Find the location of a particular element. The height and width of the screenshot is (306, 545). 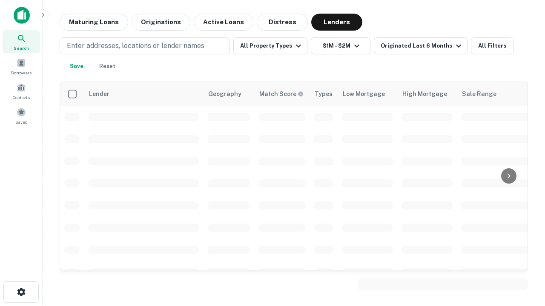

th: High Mortgage is located at coordinates (427, 94).